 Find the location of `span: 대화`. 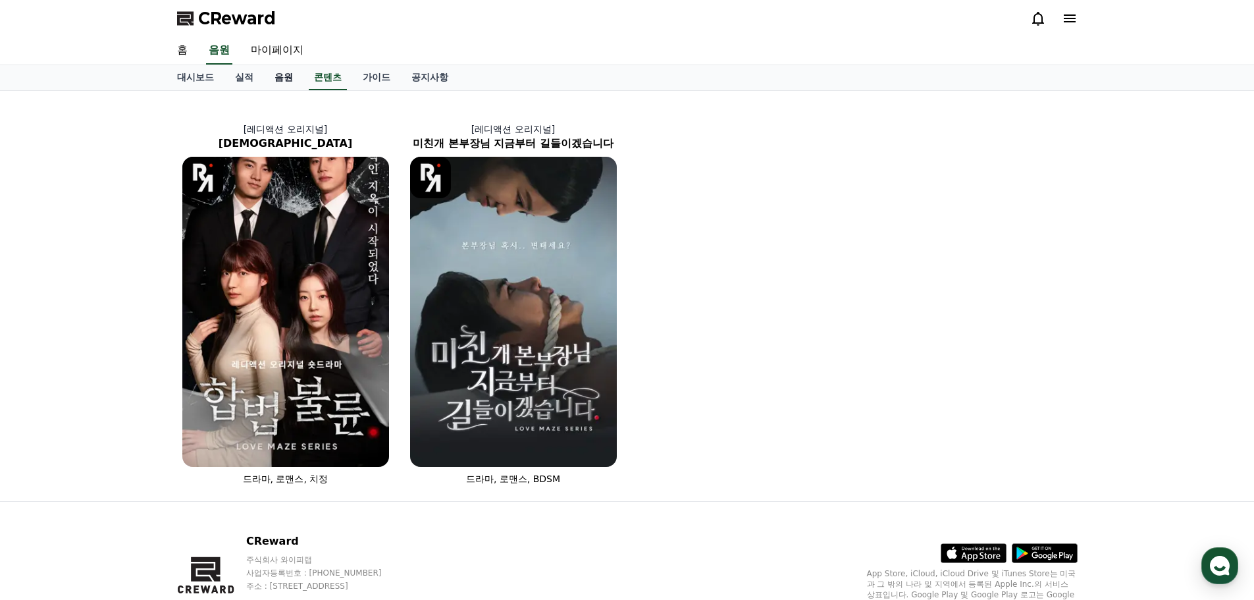

span: 대화 is located at coordinates (128, 443).